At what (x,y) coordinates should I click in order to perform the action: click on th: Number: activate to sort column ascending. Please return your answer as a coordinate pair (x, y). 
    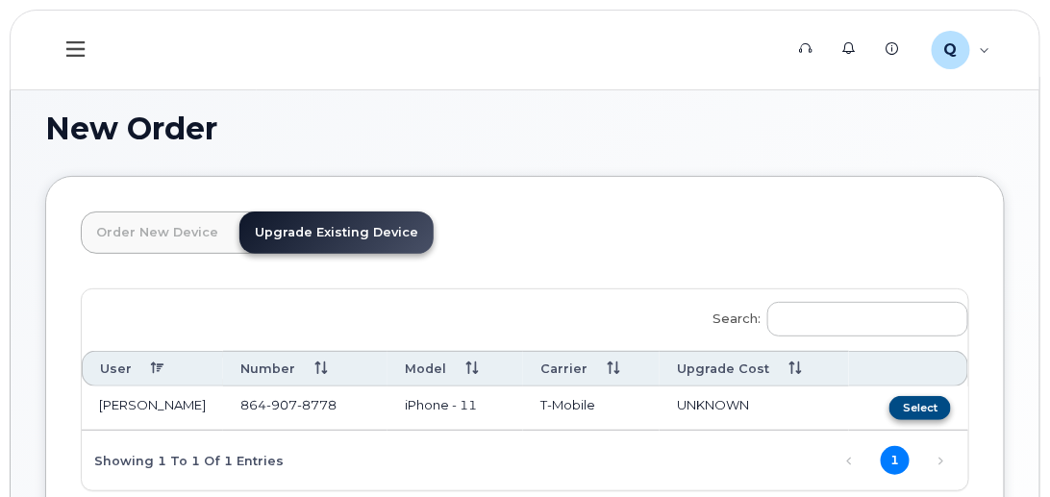
    Looking at the image, I should click on (305, 368).